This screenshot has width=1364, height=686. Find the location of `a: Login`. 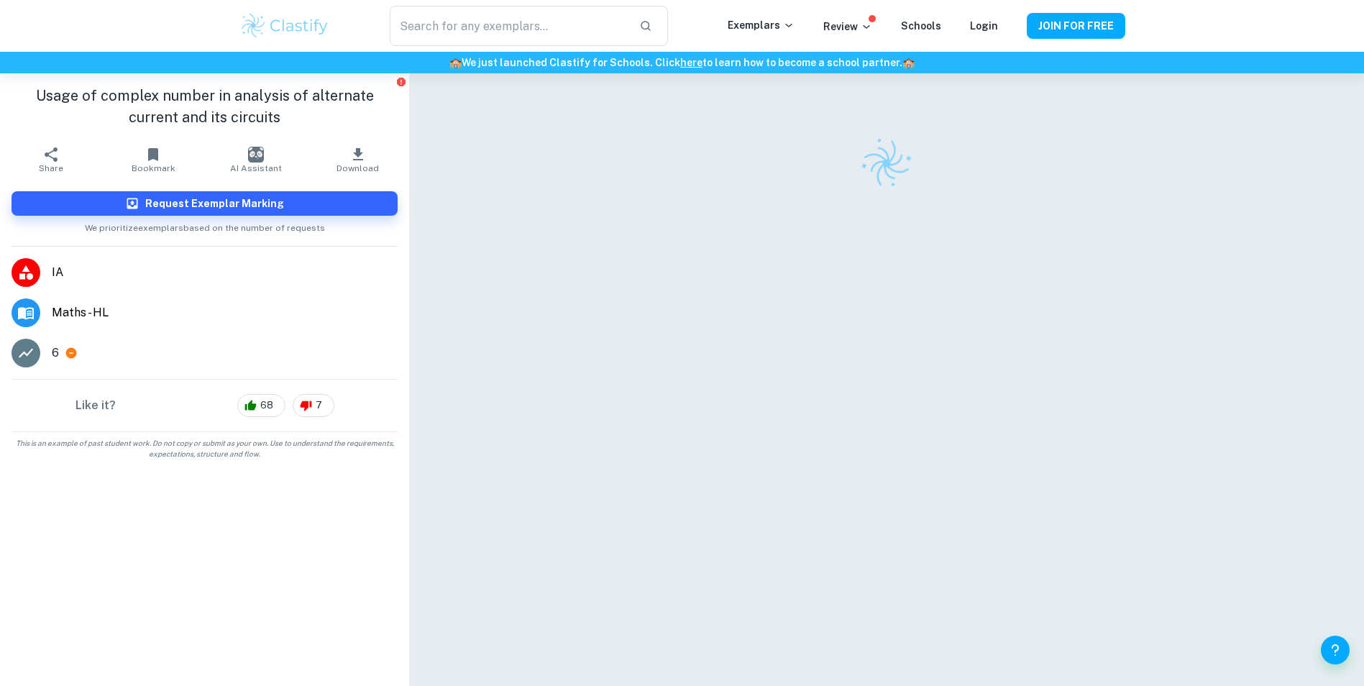

a: Login is located at coordinates (984, 26).